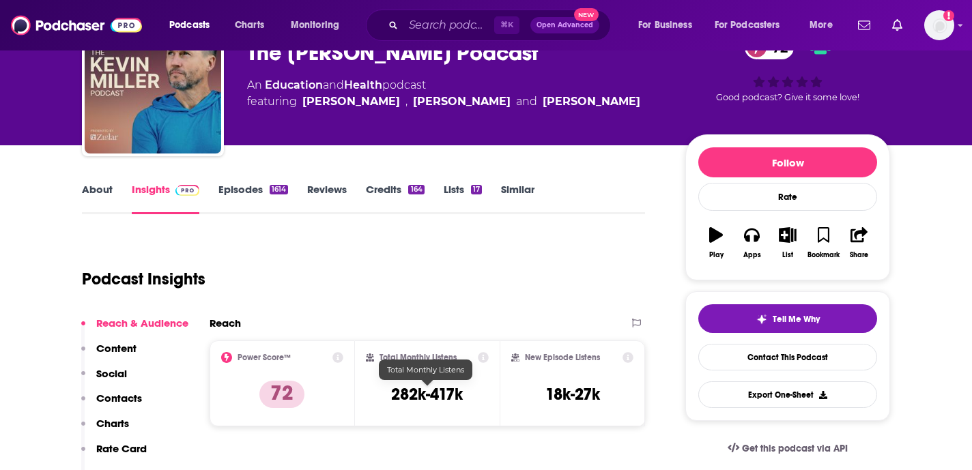 This screenshot has width=972, height=470. Describe the element at coordinates (752, 255) in the screenshot. I see `div: Apps` at that location.